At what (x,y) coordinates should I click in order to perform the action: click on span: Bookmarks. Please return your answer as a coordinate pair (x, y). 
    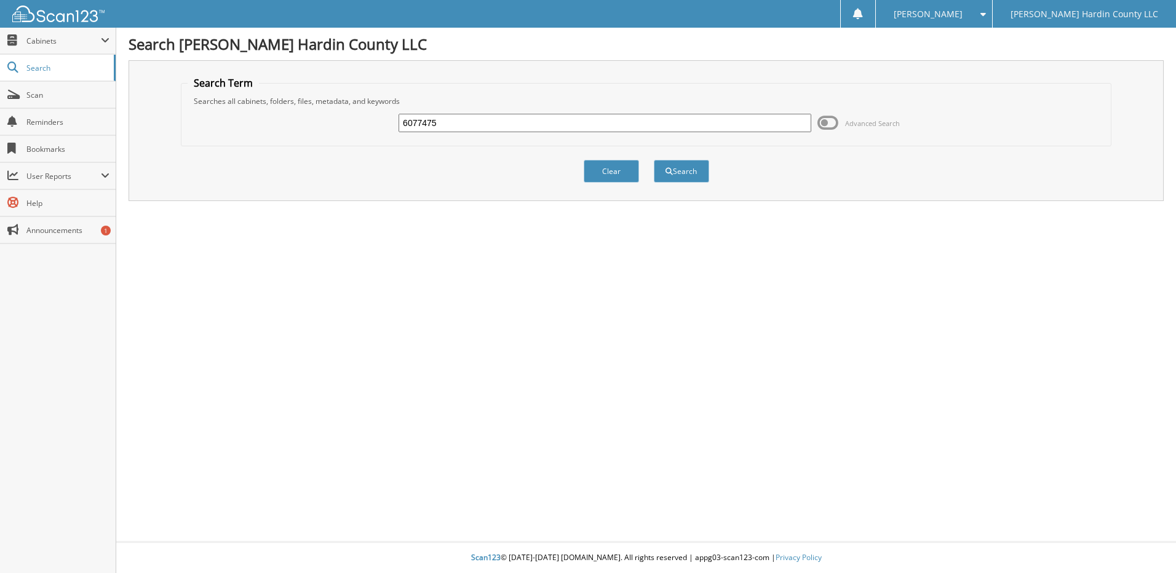
    Looking at the image, I should click on (68, 149).